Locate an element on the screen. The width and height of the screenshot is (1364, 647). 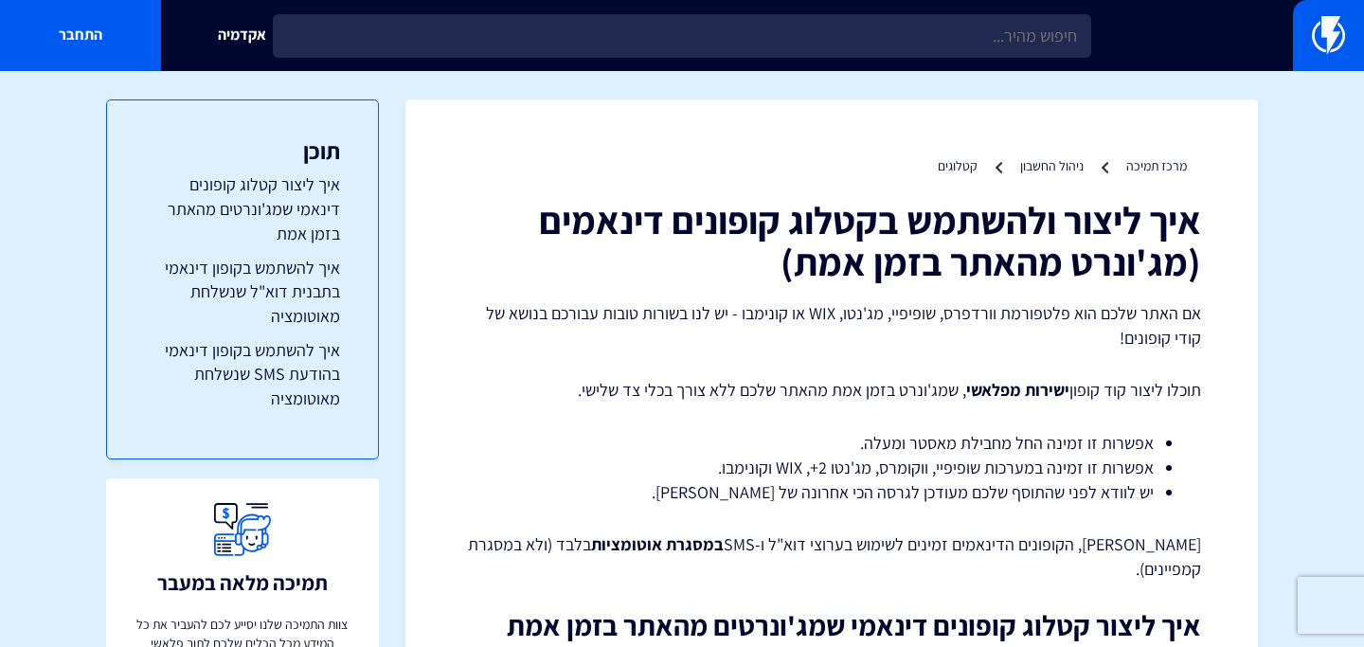
p: תוכלו ליצור קוד קופון , שמג'ונרט בזמן אמת מהאתר שלכם ללא צורך בכלי צד שלישי. is located at coordinates (832, 390).